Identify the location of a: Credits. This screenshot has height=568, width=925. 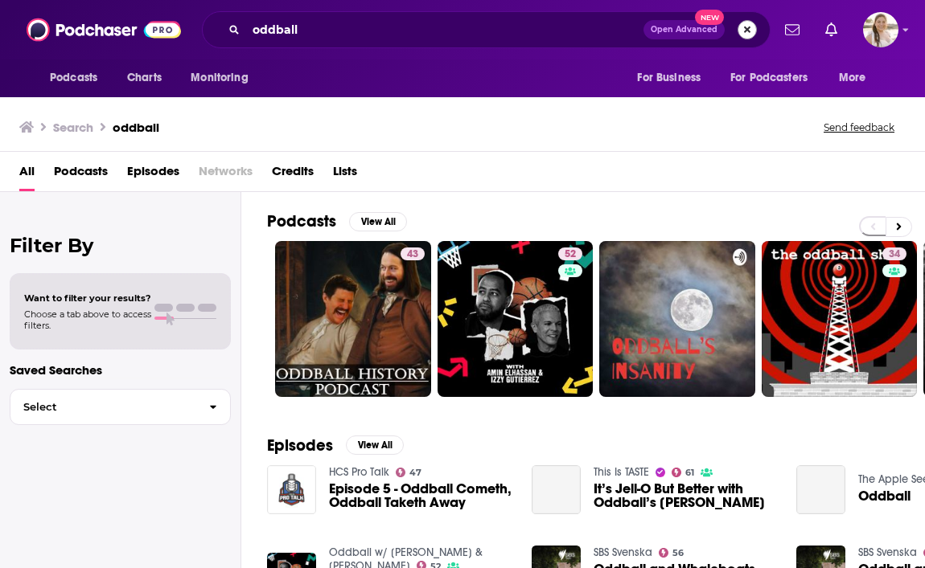
(293, 174).